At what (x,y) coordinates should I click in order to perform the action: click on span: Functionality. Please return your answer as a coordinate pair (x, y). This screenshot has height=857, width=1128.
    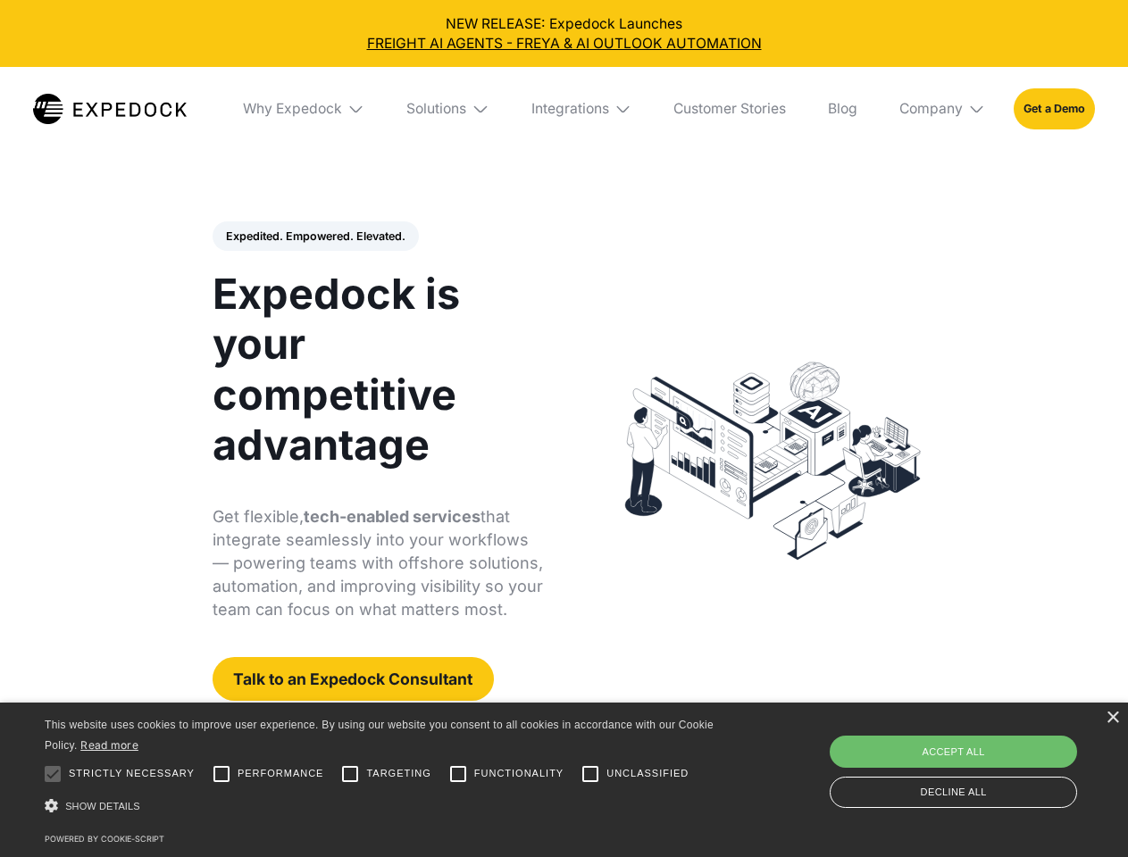
    Looking at the image, I should click on (519, 773).